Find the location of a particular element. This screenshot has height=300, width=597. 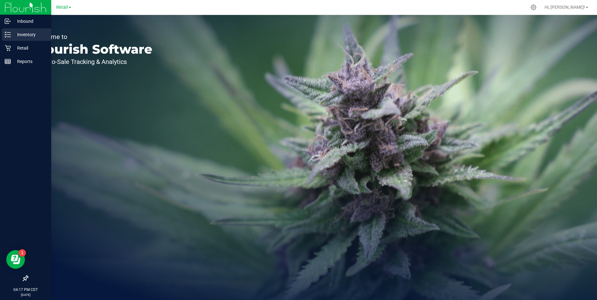

p: 04:17 PM CDT is located at coordinates (26, 290).